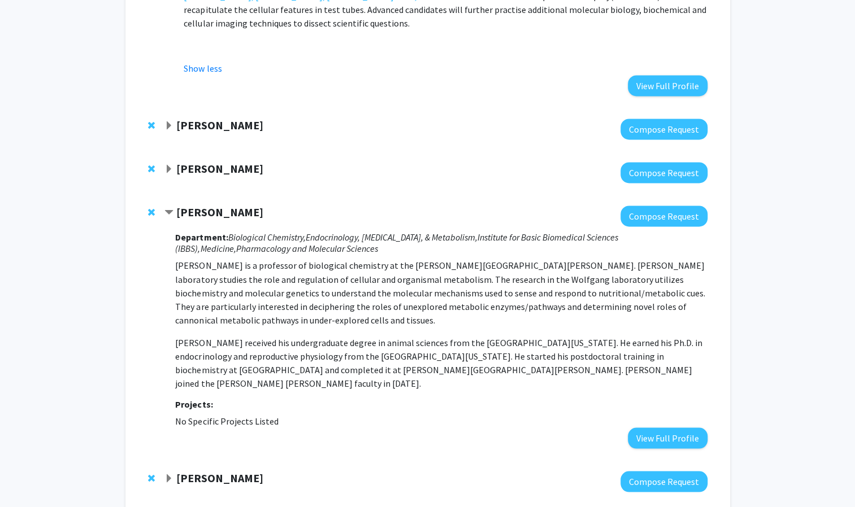 This screenshot has height=507, width=855. Describe the element at coordinates (664, 216) in the screenshot. I see `button: Compose Request to Michael Wolfgang` at that location.